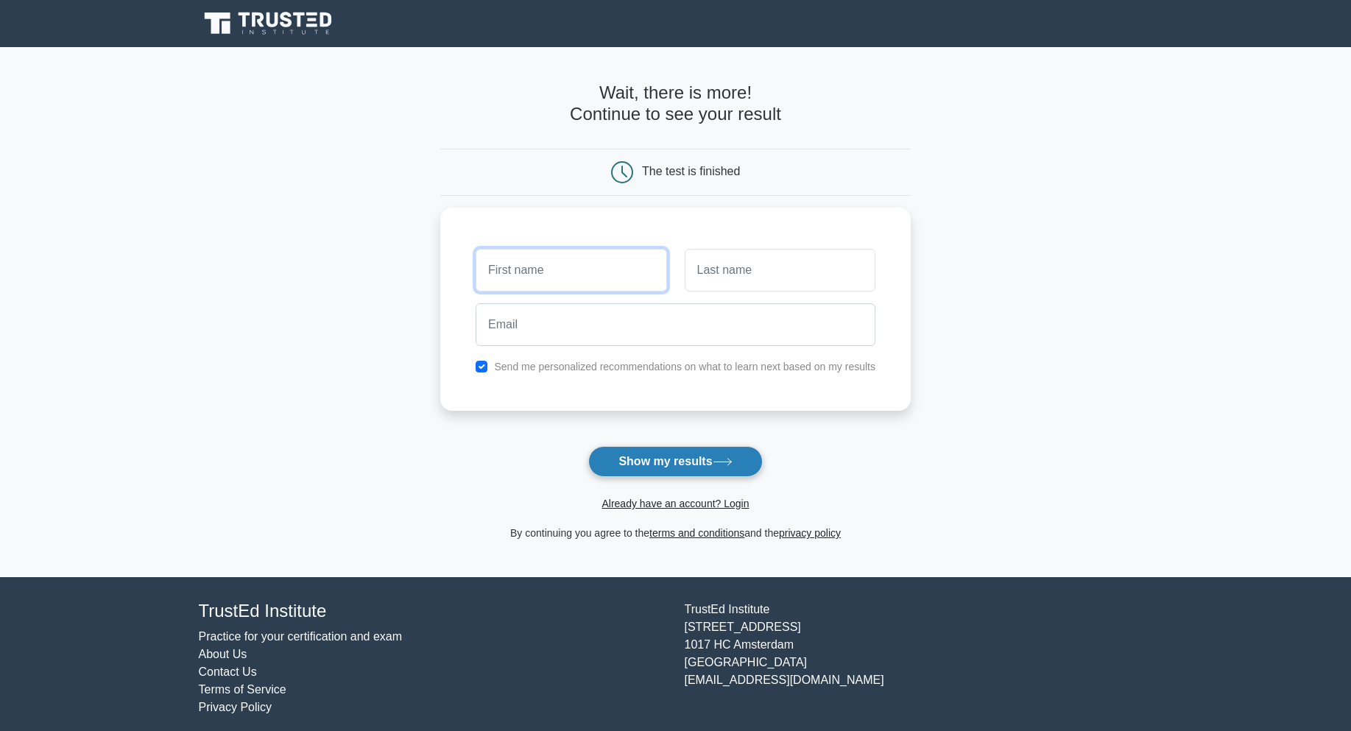 This screenshot has width=1351, height=731. Describe the element at coordinates (223, 654) in the screenshot. I see `a: About Us` at that location.